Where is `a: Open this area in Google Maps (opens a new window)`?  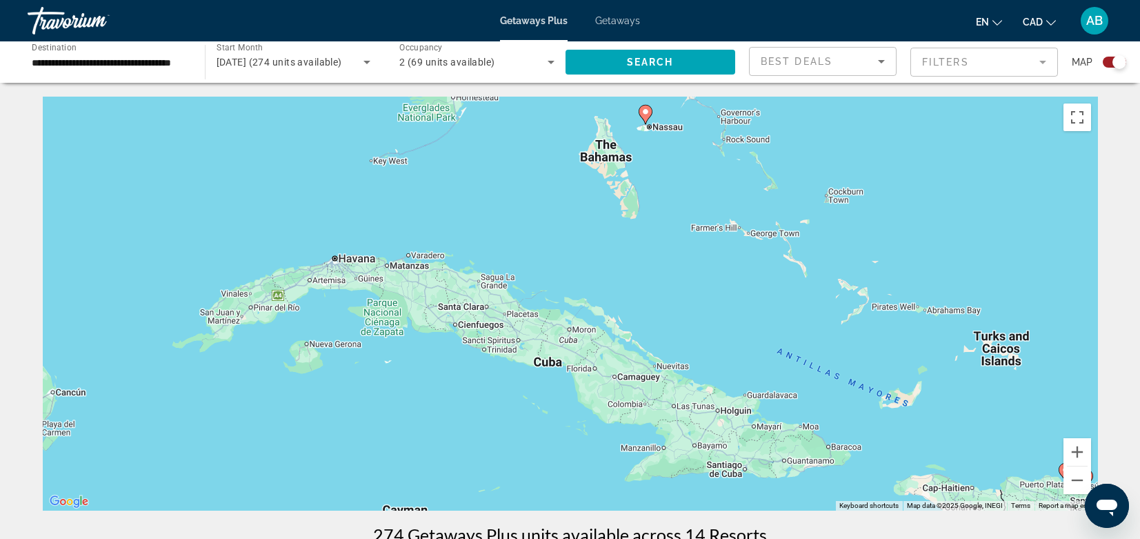
a: Open this area in Google Maps (opens a new window) is located at coordinates (69, 501).